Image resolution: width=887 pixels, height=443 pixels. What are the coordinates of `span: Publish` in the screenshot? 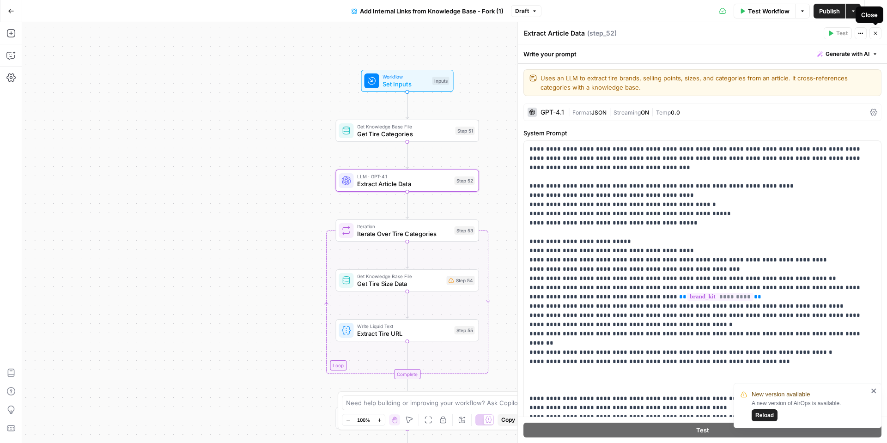 It's located at (829, 11).